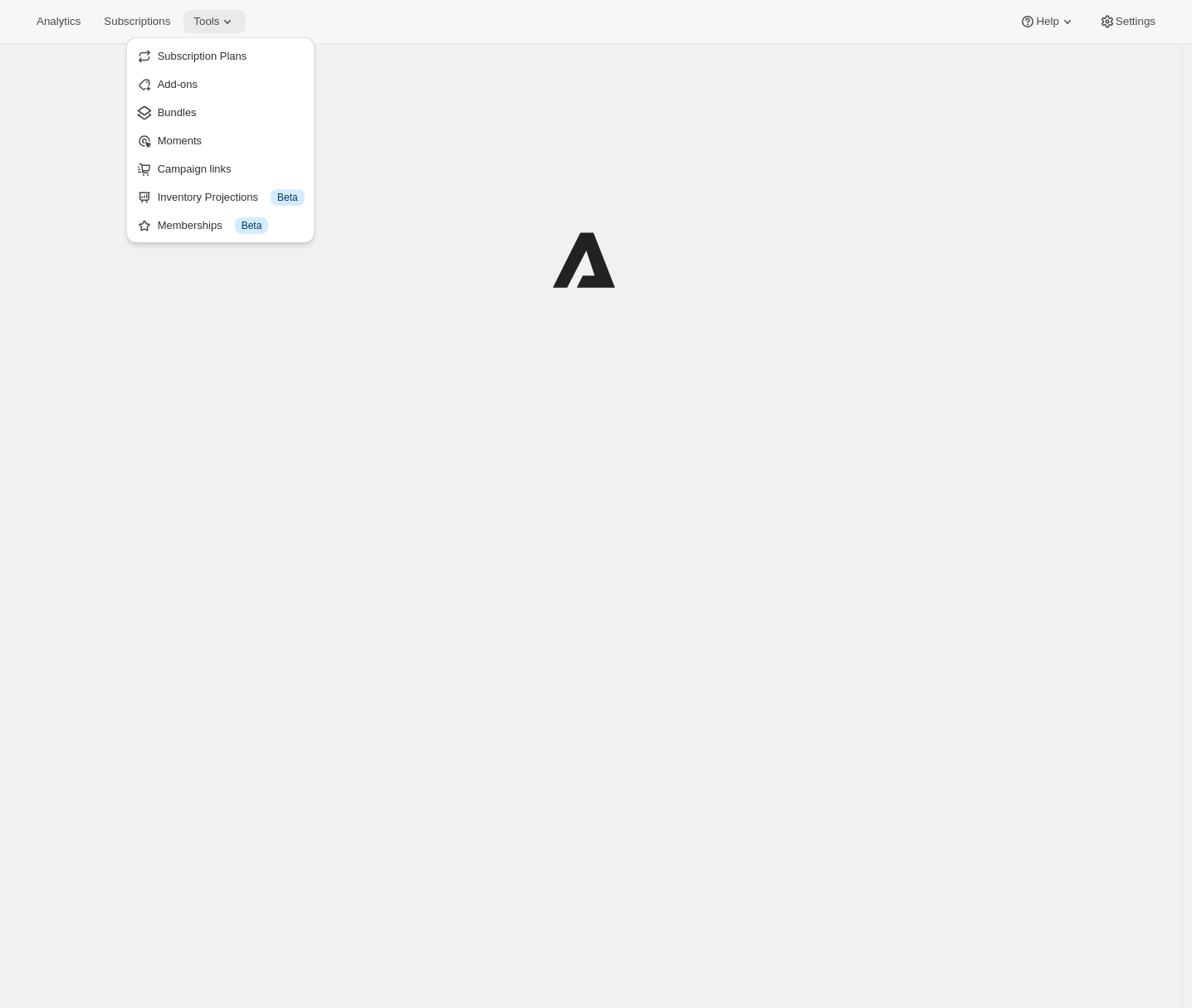 The image size is (1192, 1008). Describe the element at coordinates (1127, 22) in the screenshot. I see `button: Settings` at that location.